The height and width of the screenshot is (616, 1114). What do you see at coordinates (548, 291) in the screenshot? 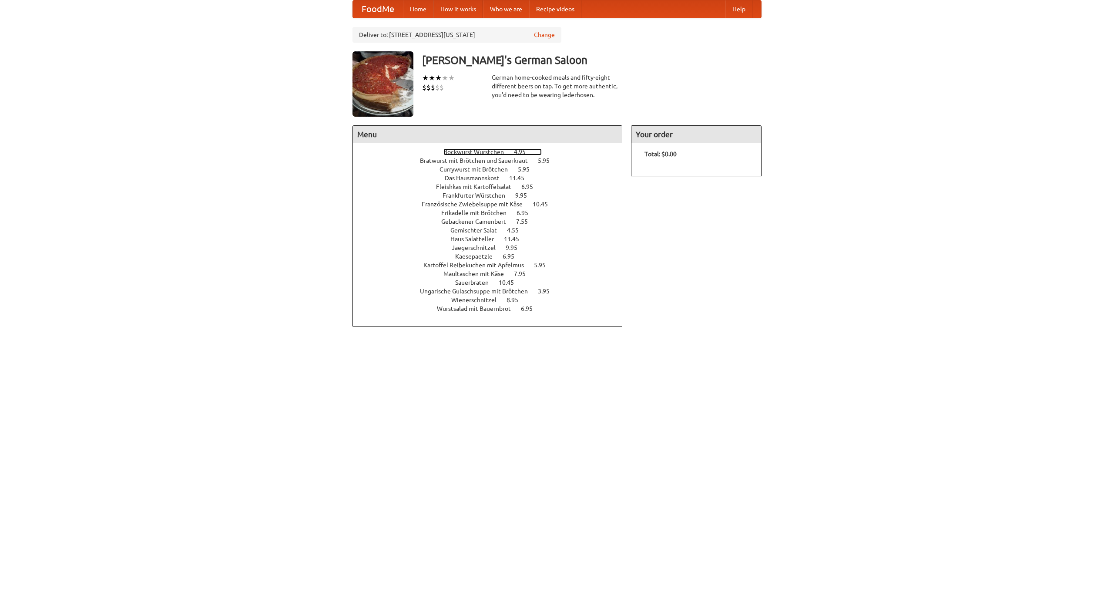
I see `span: 3.95` at bounding box center [548, 291].